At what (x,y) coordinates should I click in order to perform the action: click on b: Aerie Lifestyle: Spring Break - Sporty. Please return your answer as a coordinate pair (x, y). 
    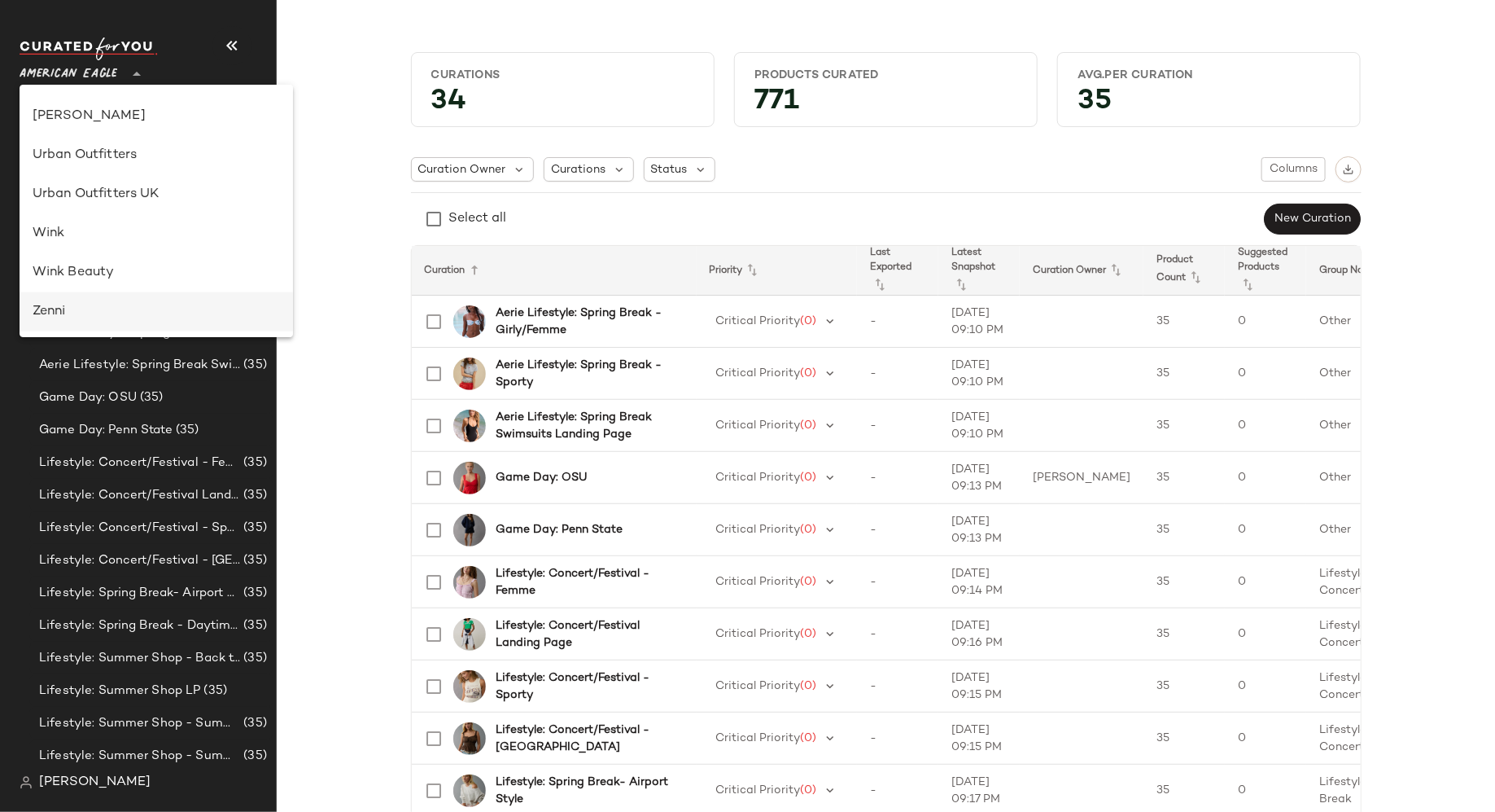
    Looking at the image, I should click on (586, 374).